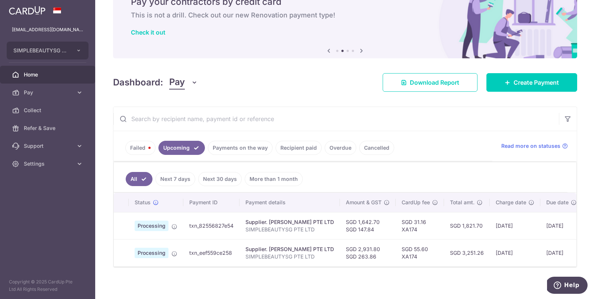  I want to click on span: CardUp fee, so click(416, 203).